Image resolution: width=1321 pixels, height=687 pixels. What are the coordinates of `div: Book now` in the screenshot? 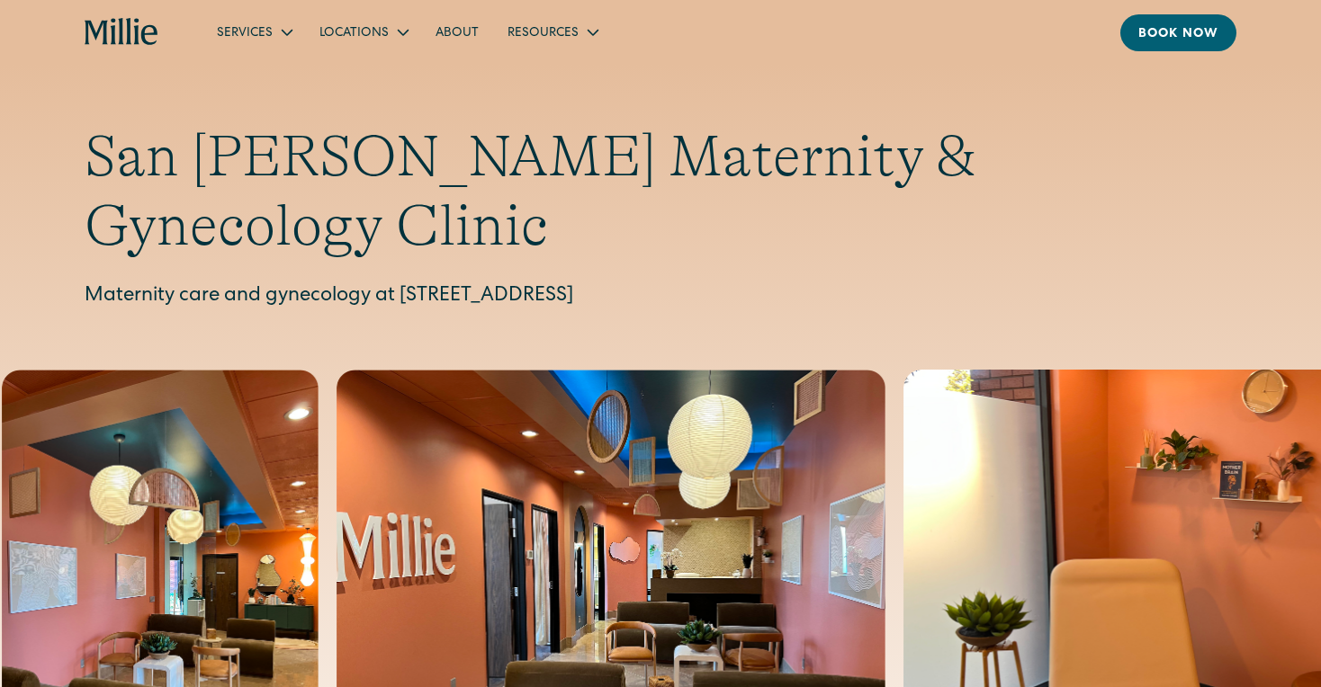 It's located at (1178, 34).